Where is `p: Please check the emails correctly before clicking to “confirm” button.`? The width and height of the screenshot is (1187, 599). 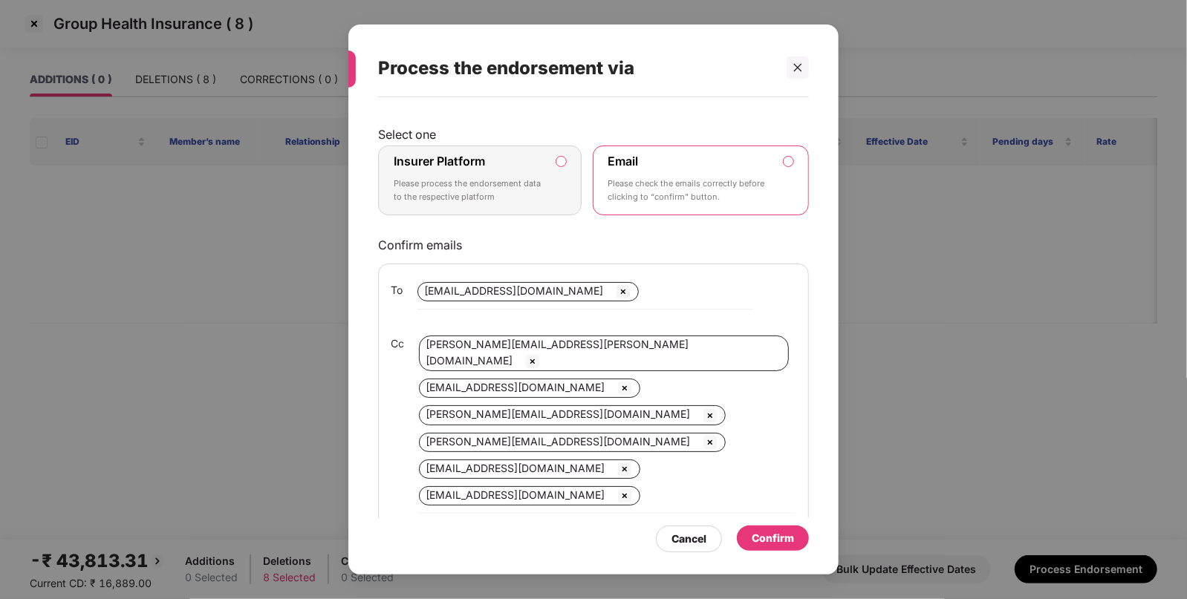
p: Please check the emails correctly before clicking to “confirm” button. is located at coordinates (690, 190).